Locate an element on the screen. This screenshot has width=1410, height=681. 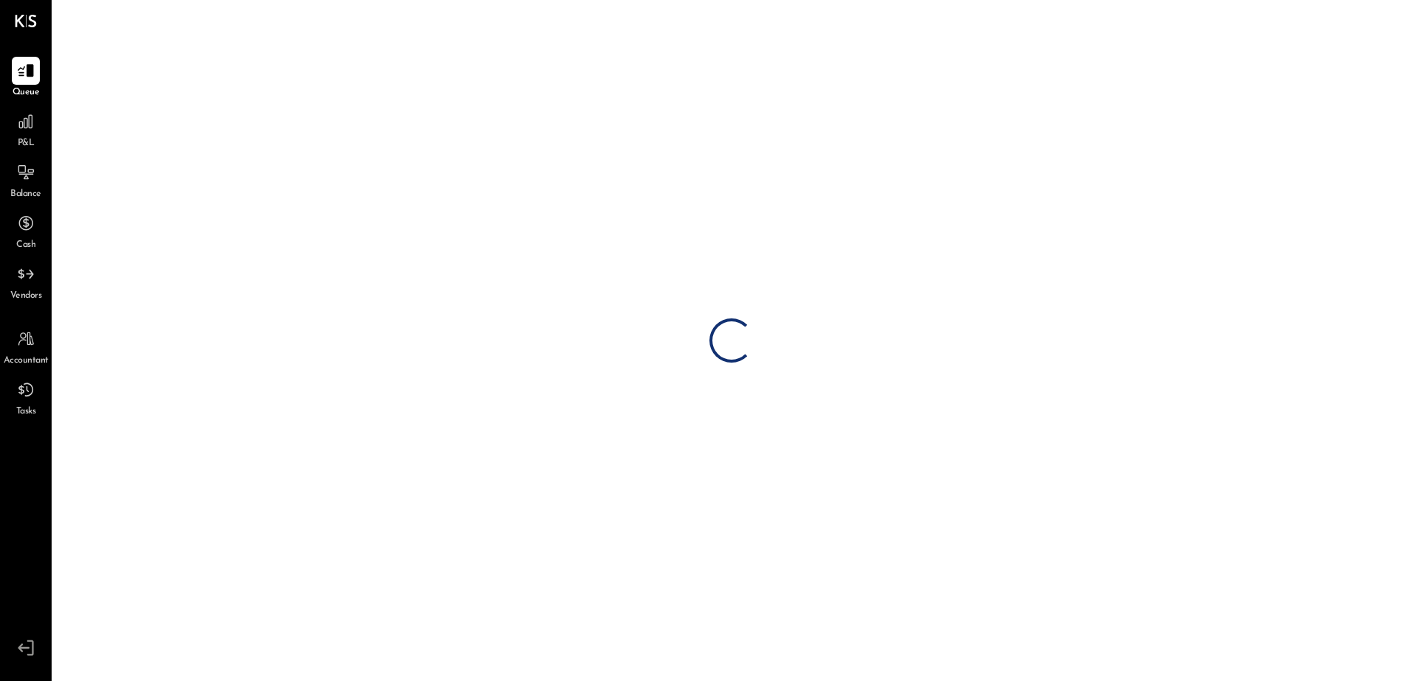
a: Tasks is located at coordinates (26, 397).